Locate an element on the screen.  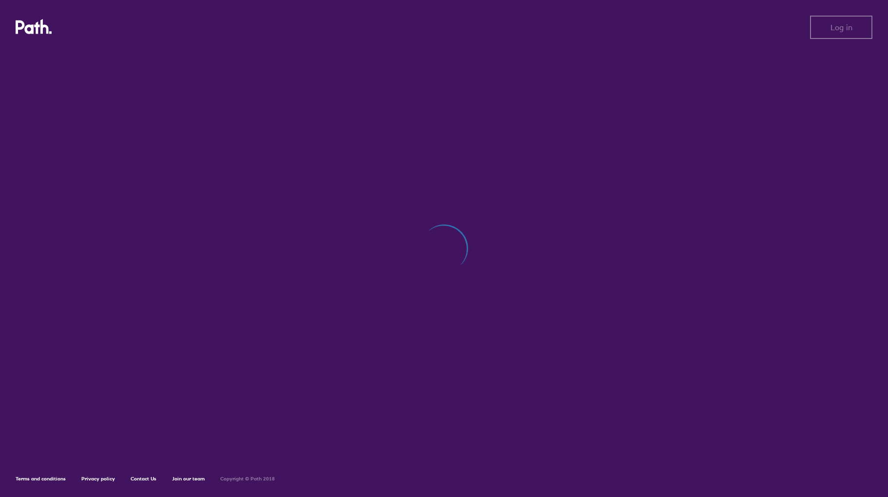
button: Log in is located at coordinates (842, 27).